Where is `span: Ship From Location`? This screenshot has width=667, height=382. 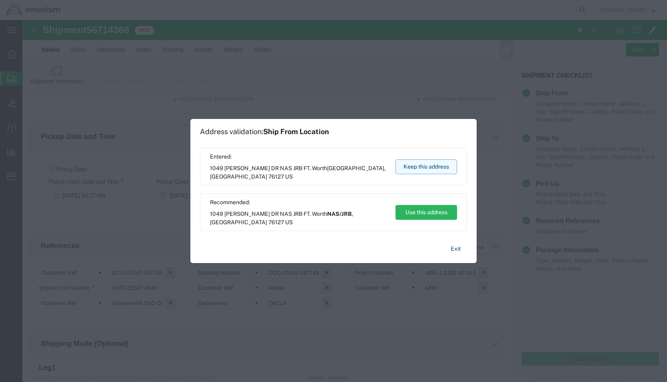
span: Ship From Location is located at coordinates (296, 131).